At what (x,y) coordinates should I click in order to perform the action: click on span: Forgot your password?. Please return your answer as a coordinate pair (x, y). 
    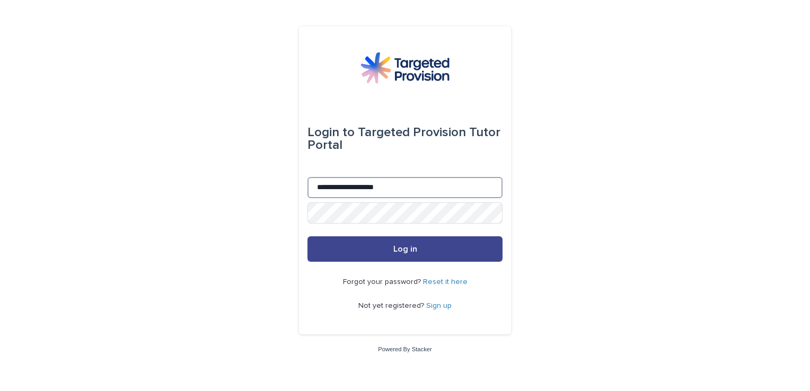
    Looking at the image, I should click on (383, 282).